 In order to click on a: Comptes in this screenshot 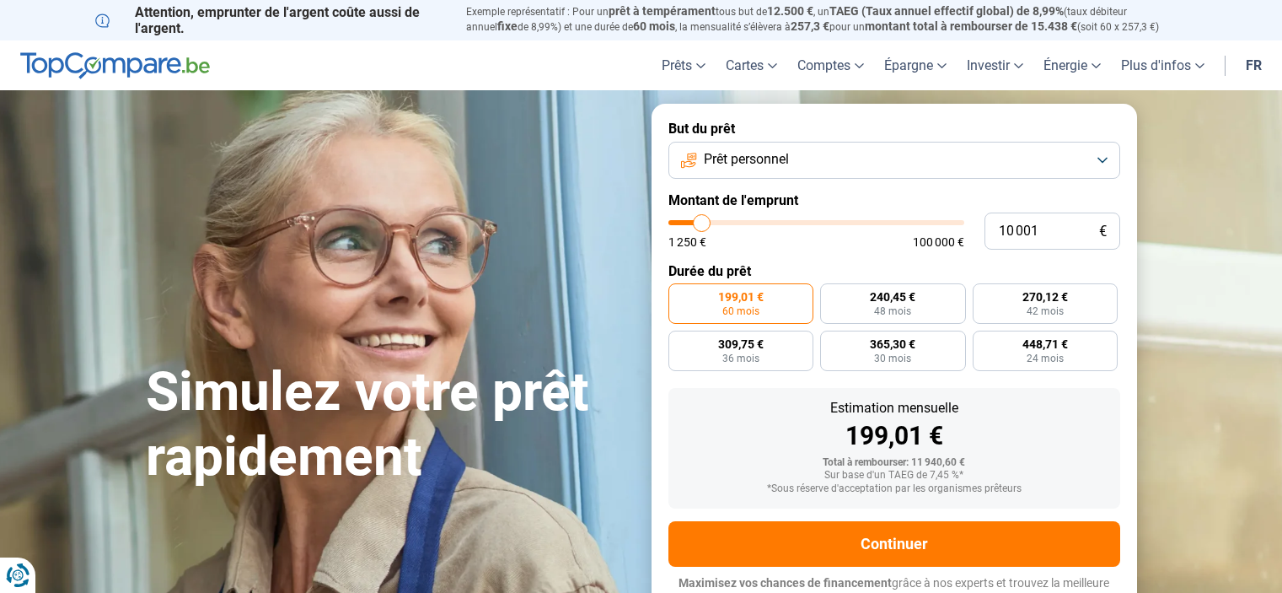, I will do `click(830, 65)`.